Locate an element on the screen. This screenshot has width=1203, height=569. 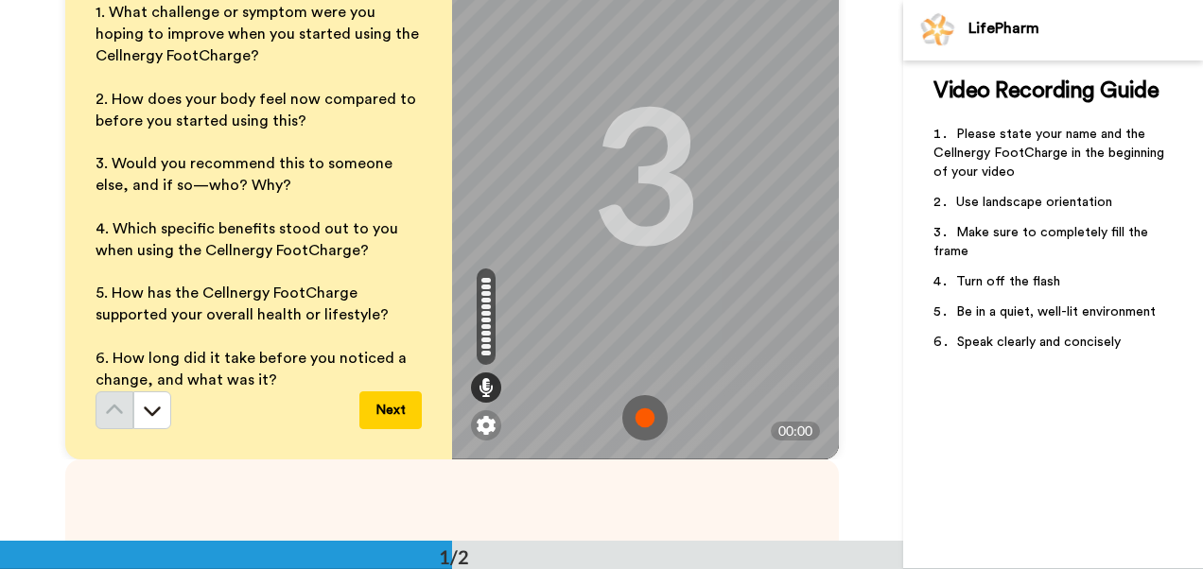
span: 5. How has the Cellnergy FootCharge supported your overall health or lifestyle? is located at coordinates (242, 304).